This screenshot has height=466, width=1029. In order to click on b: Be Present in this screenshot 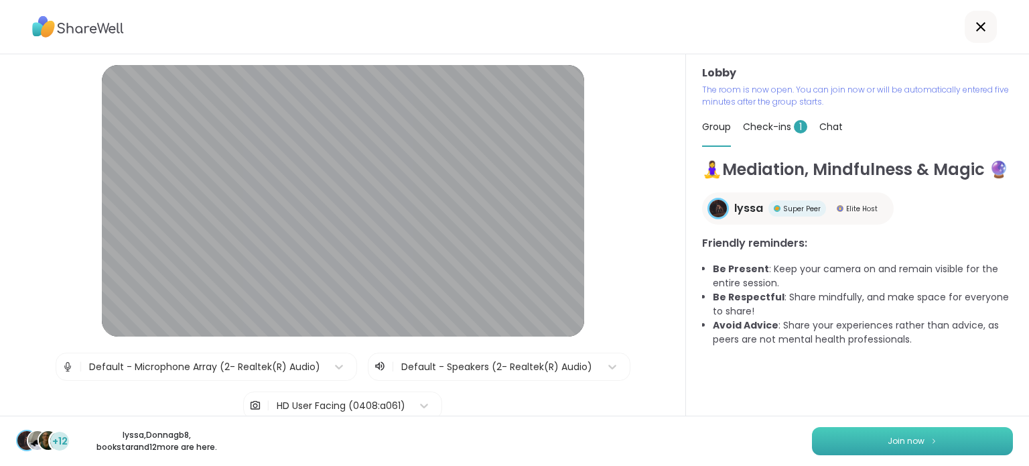, I will do `click(741, 269)`.